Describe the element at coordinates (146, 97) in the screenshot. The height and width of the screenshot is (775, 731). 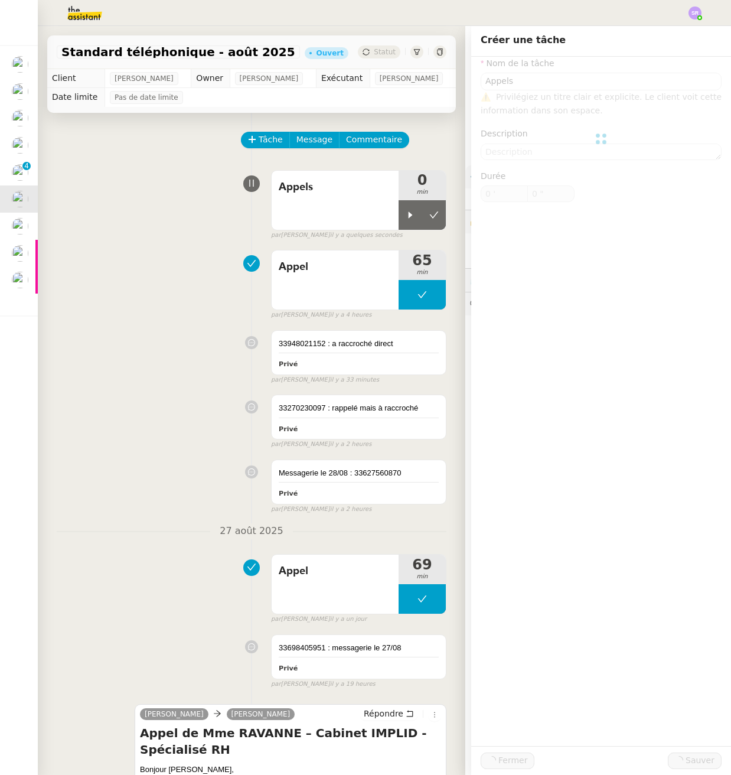
I see `span: Pas de date limite` at that location.